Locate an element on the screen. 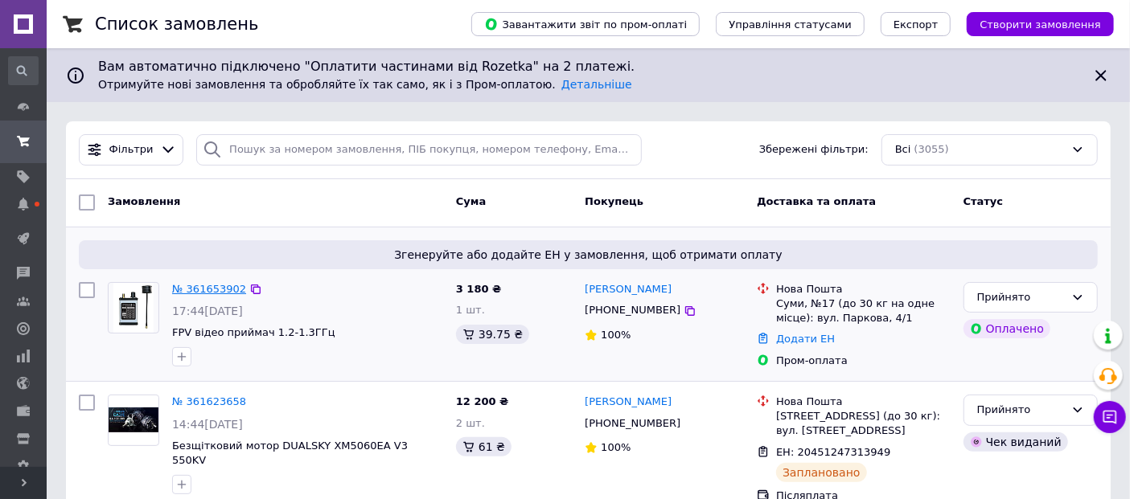 The height and width of the screenshot is (499, 1130). span: Статус is located at coordinates (983, 201).